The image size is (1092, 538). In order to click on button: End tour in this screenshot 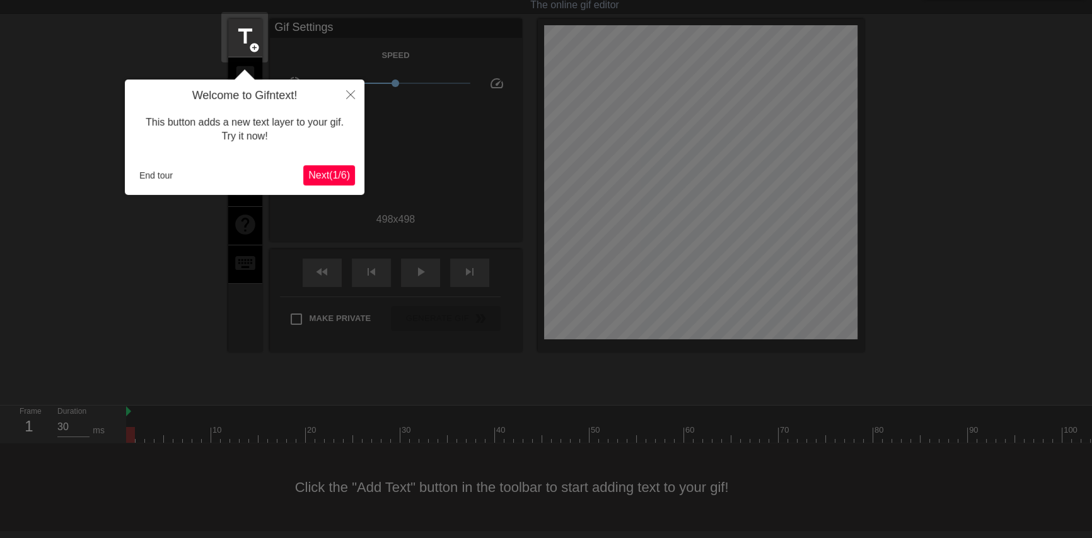, I will do `click(156, 175)`.